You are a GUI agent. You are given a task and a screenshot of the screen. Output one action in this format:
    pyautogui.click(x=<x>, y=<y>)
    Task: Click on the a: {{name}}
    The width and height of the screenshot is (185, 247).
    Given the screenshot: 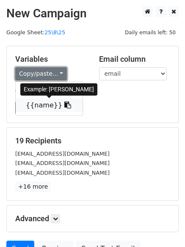 What is the action you would take?
    pyautogui.click(x=49, y=105)
    